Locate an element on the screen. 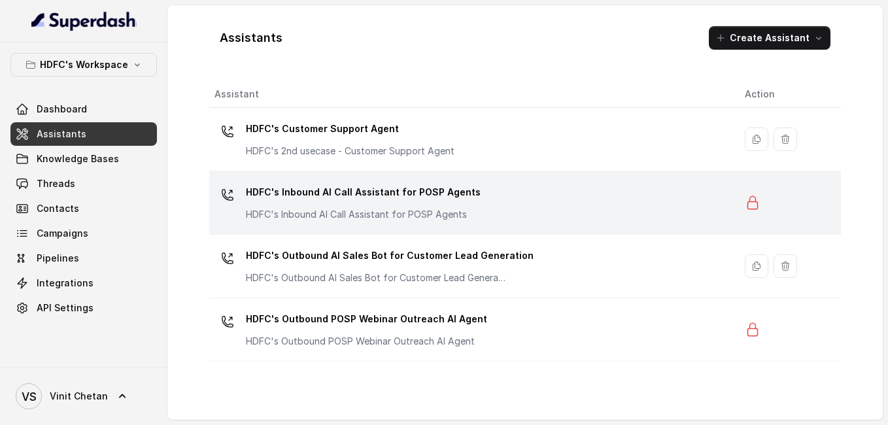  a: Threads is located at coordinates (84, 184).